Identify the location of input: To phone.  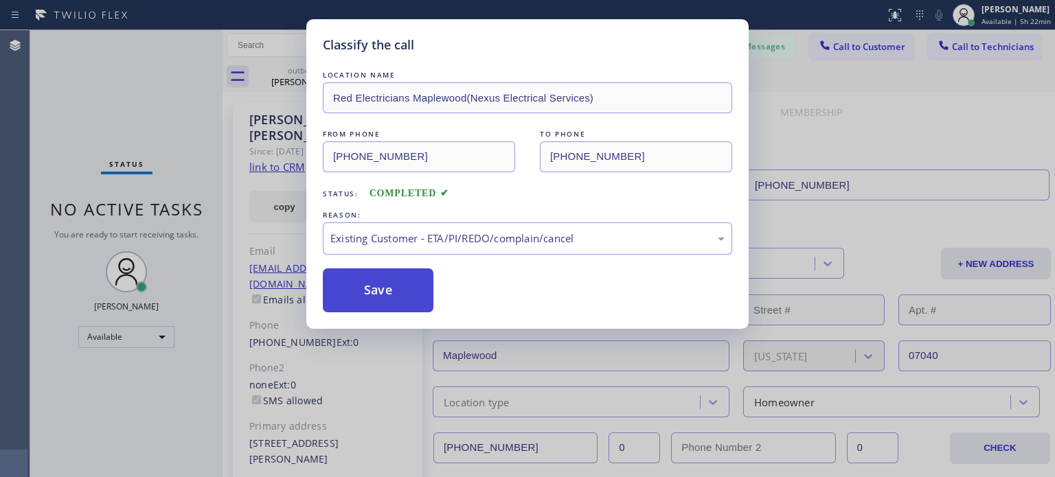
(636, 157).